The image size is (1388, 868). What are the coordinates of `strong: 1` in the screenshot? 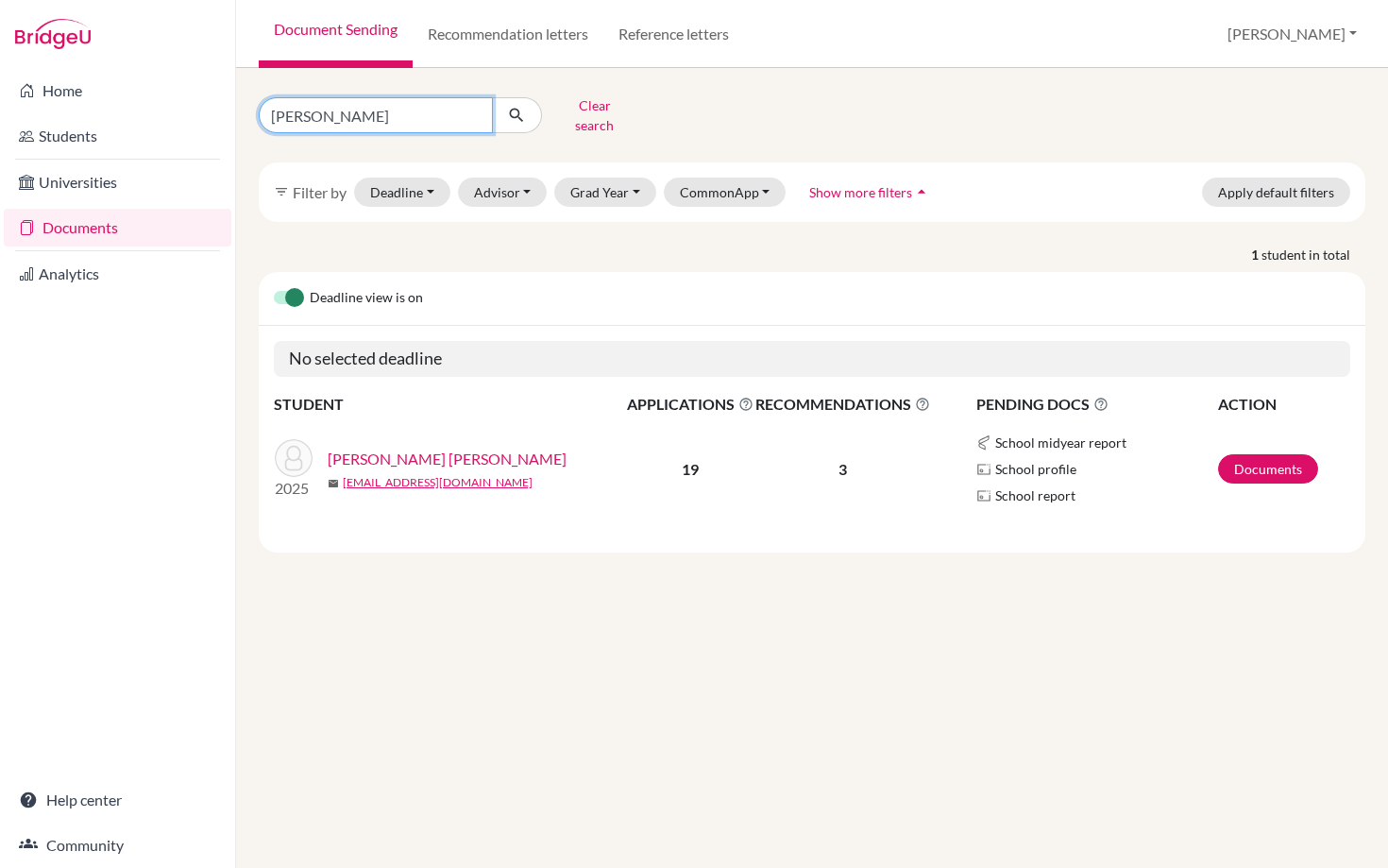 It's located at (1256, 254).